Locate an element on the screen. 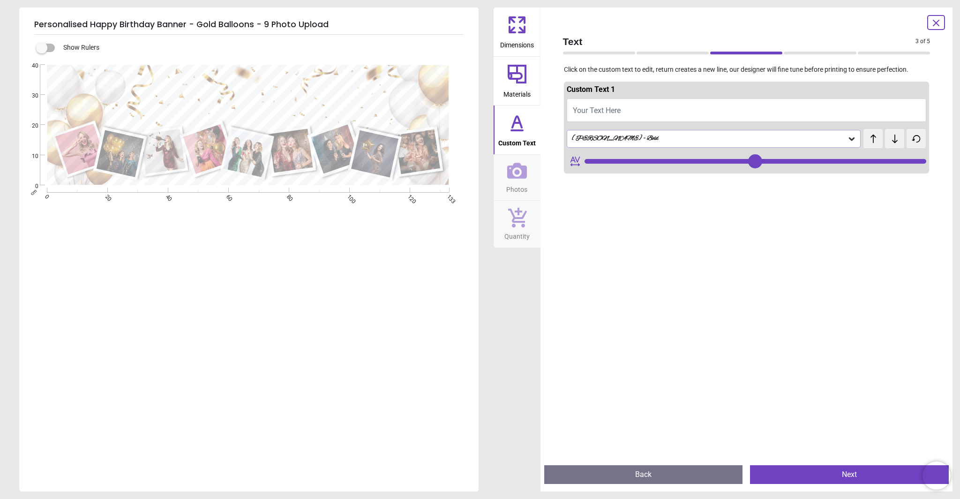  span: 3 of 5 is located at coordinates (922, 41).